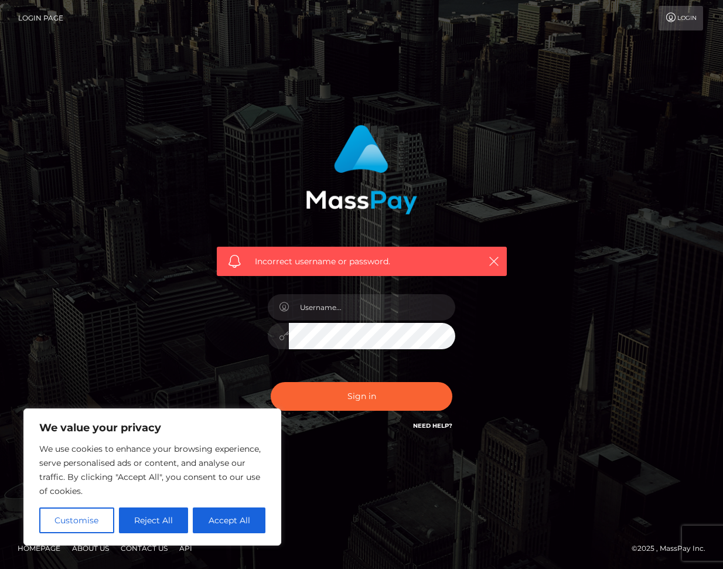 This screenshot has height=569, width=723. What do you see at coordinates (144, 548) in the screenshot?
I see `a: Contact Us` at bounding box center [144, 548].